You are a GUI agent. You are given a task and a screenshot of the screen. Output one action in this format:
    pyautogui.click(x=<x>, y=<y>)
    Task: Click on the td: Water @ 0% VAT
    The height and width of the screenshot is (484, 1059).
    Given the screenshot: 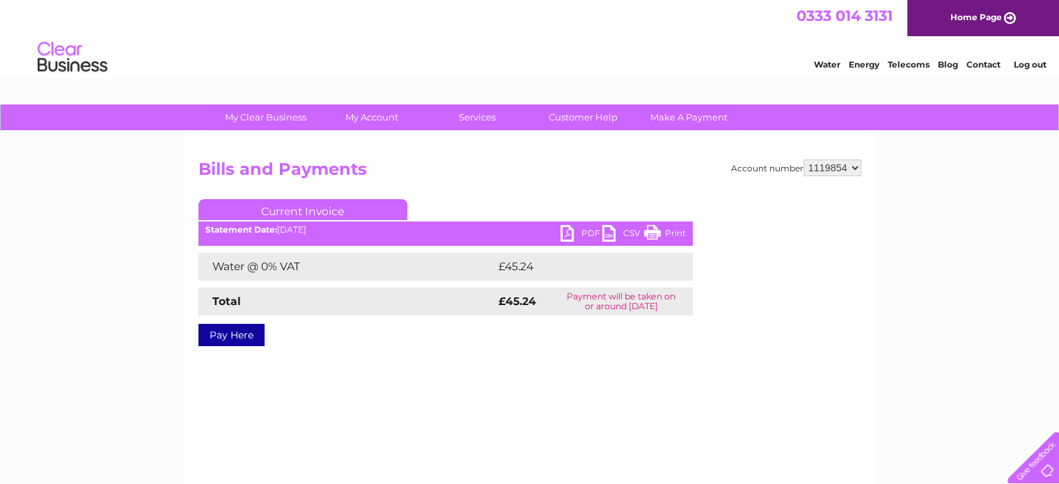 What is the action you would take?
    pyautogui.click(x=347, y=267)
    